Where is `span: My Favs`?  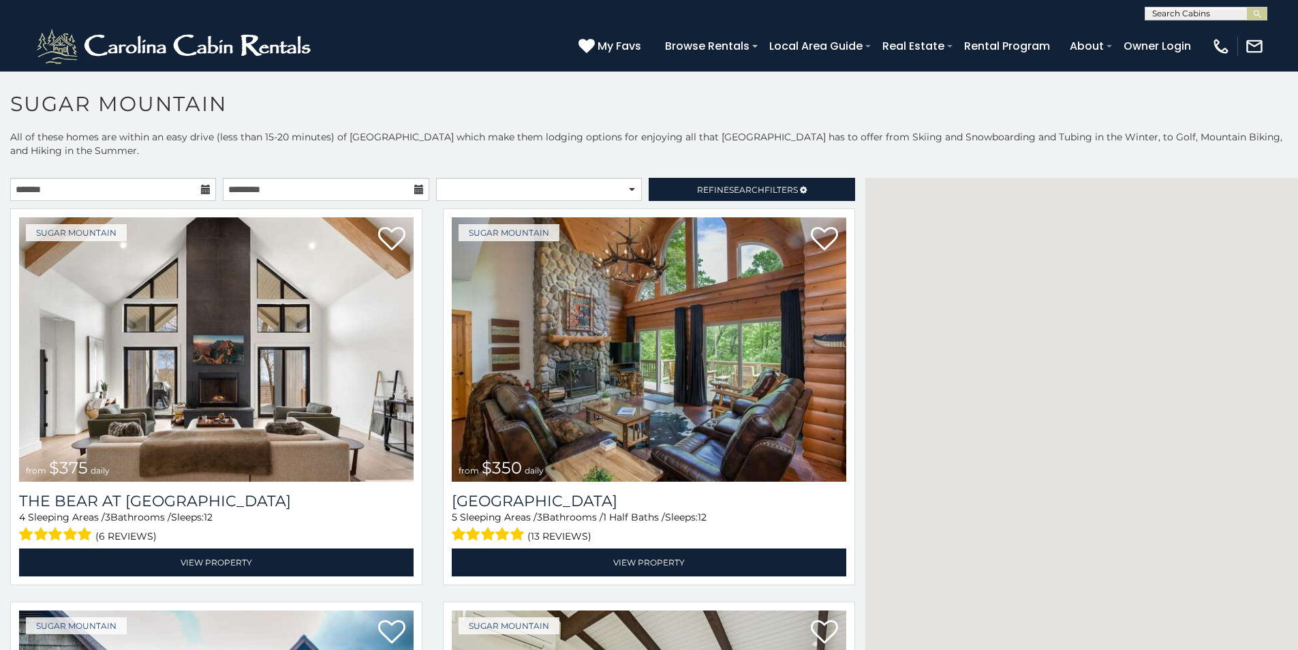 span: My Favs is located at coordinates (620, 46).